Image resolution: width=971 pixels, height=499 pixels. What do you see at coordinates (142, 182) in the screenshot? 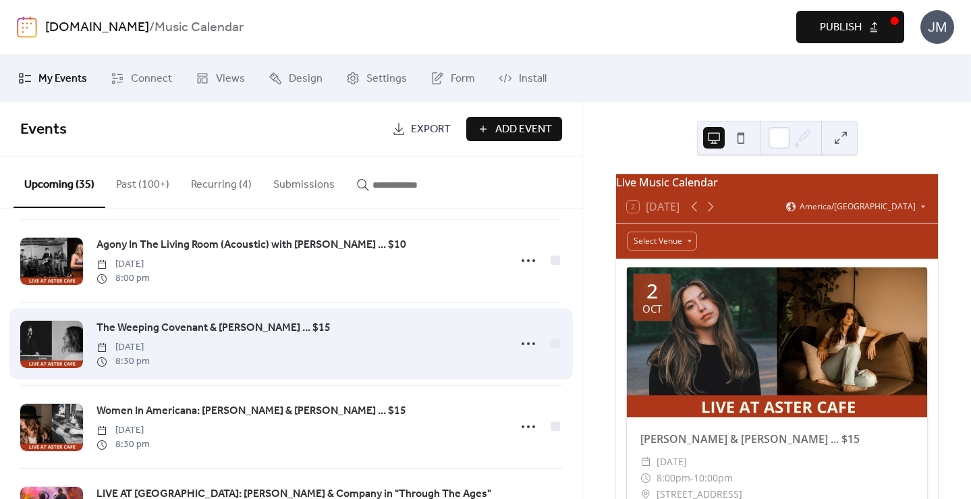
I see `button: Past (100+)` at bounding box center [142, 182].